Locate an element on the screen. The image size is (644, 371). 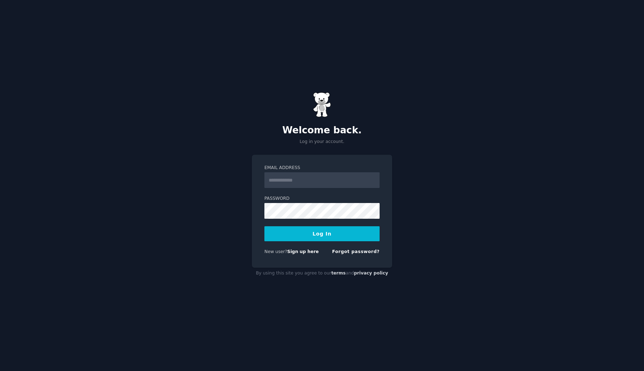
div: By using this site you agree to our and is located at coordinates (322, 274).